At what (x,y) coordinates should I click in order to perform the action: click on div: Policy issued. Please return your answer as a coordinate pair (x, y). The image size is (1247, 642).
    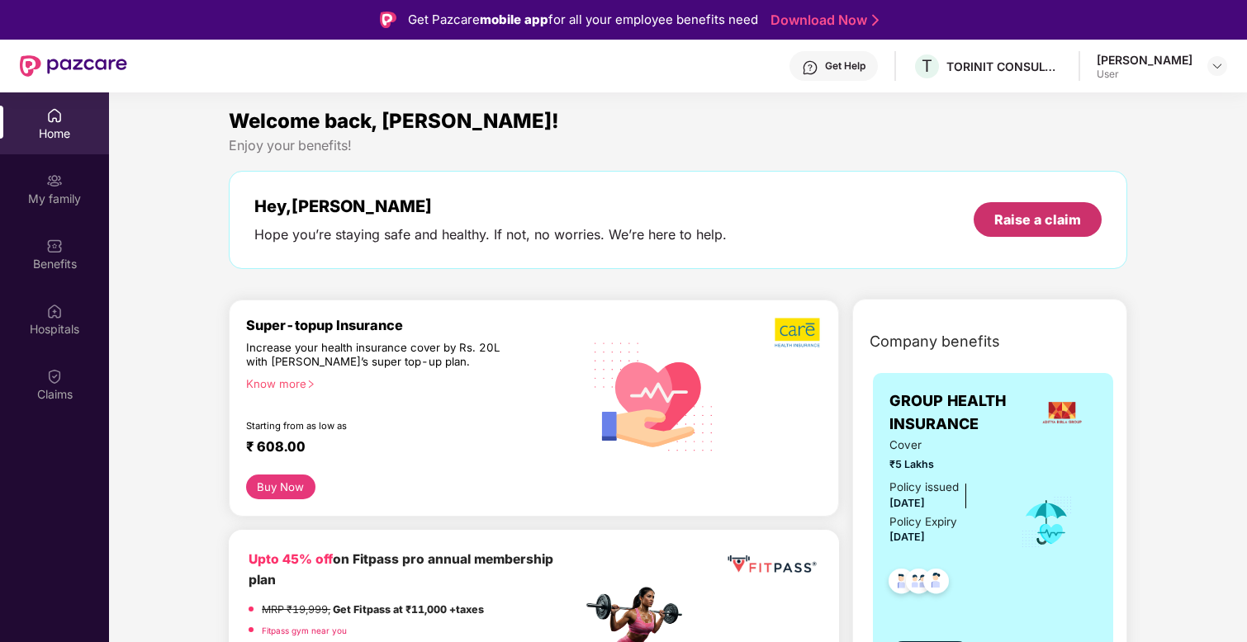
    Looking at the image, I should click on (924, 487).